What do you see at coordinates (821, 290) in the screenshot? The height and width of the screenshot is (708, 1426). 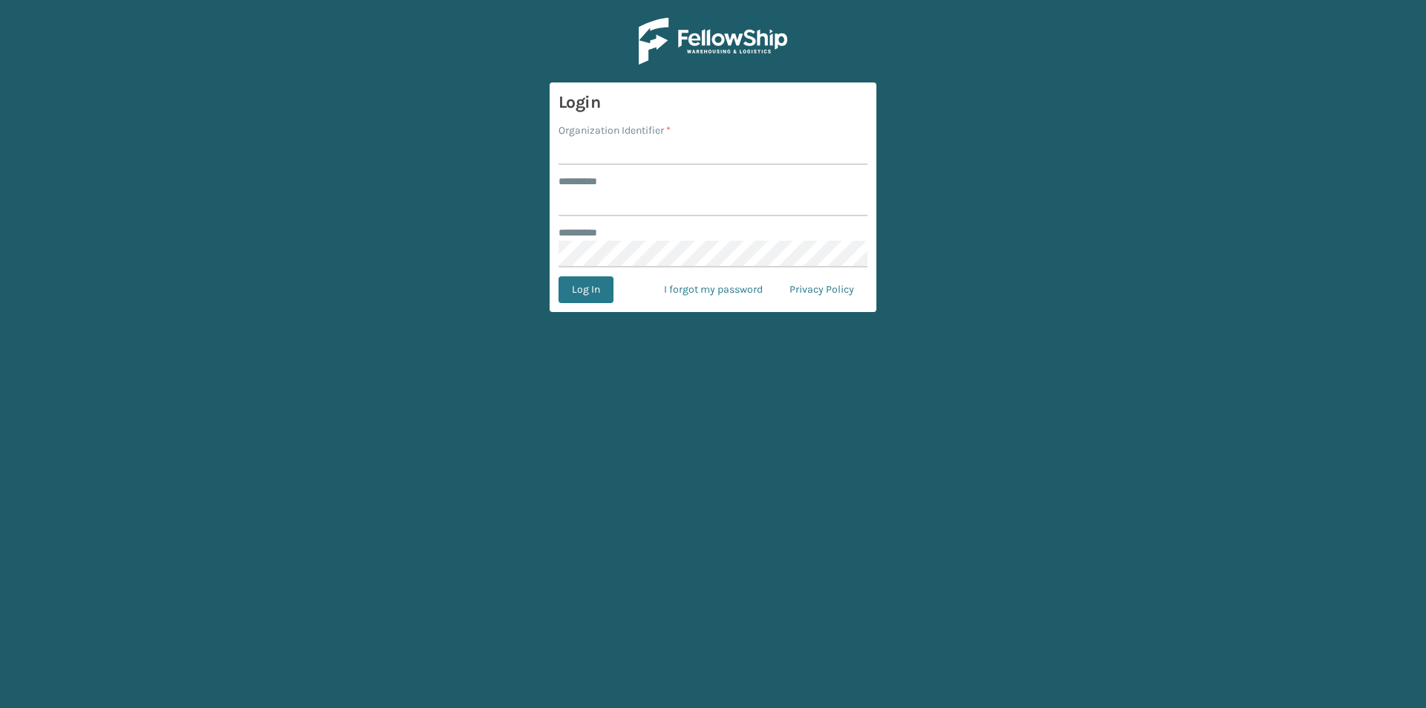 I see `a: Privacy Policy` at bounding box center [821, 290].